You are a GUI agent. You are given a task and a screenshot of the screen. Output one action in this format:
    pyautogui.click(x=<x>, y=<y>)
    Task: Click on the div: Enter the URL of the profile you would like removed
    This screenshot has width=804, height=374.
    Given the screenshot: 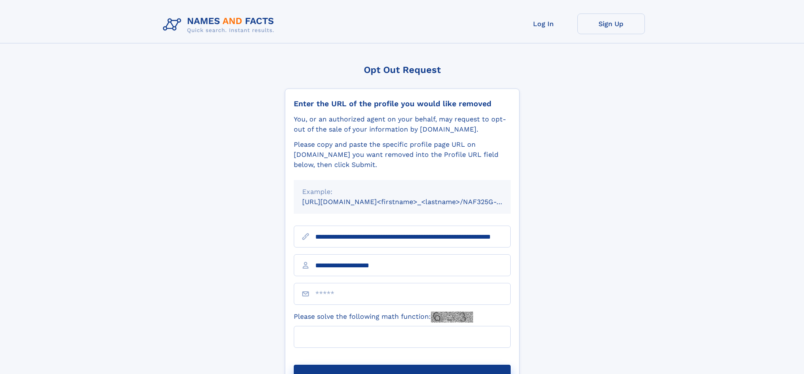 What is the action you would take?
    pyautogui.click(x=402, y=104)
    